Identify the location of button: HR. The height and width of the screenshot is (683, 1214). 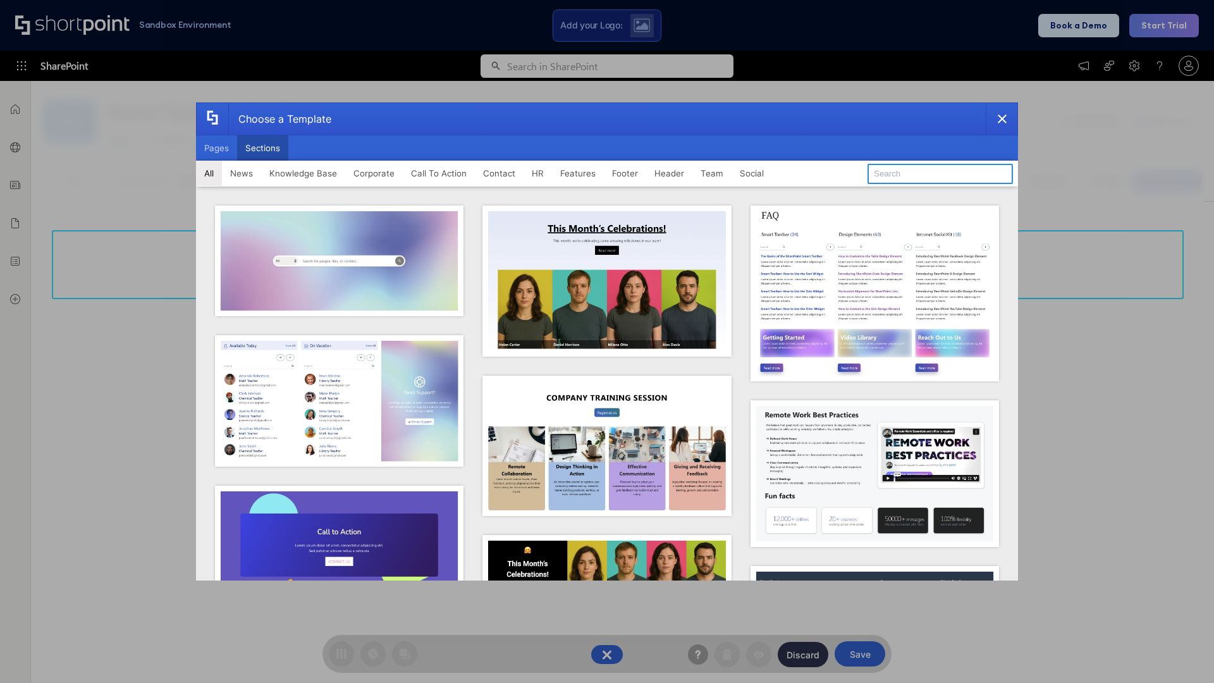
(538, 173).